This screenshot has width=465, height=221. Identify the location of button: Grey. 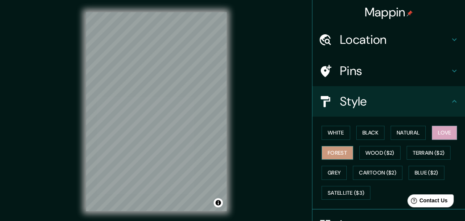
(334, 173).